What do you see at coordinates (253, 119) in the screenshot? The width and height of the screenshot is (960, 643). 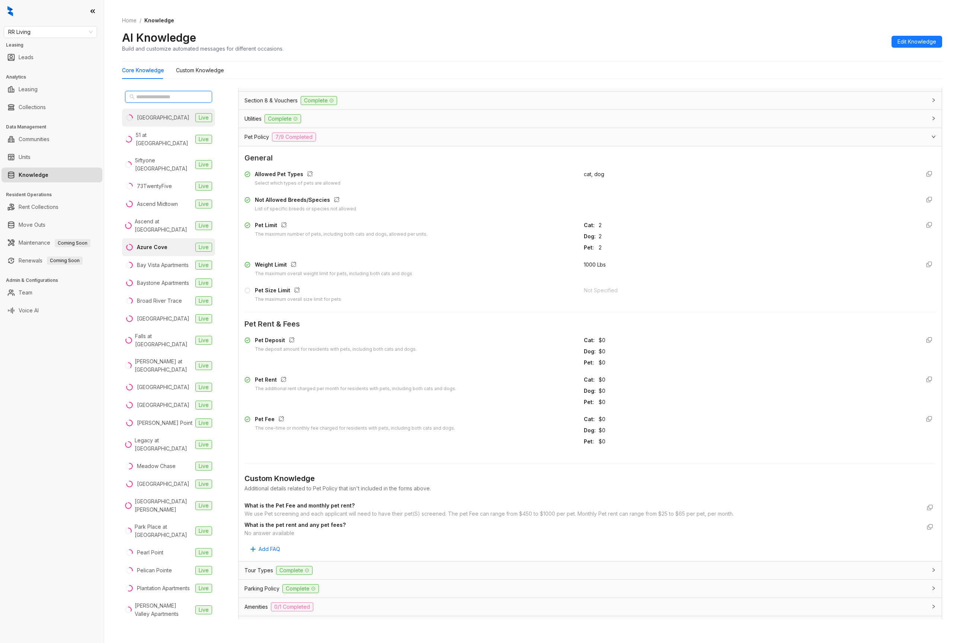 I see `span: Utilities` at bounding box center [253, 119].